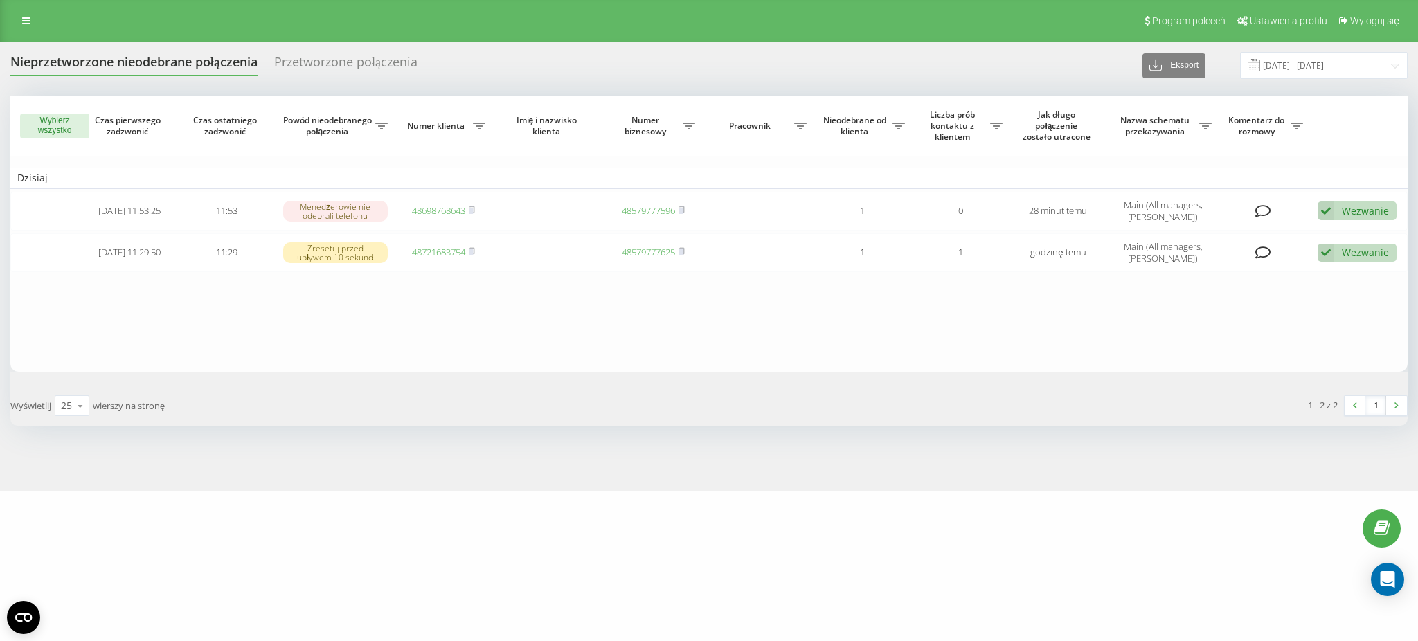  Describe the element at coordinates (226, 253) in the screenshot. I see `td: 11:29` at that location.